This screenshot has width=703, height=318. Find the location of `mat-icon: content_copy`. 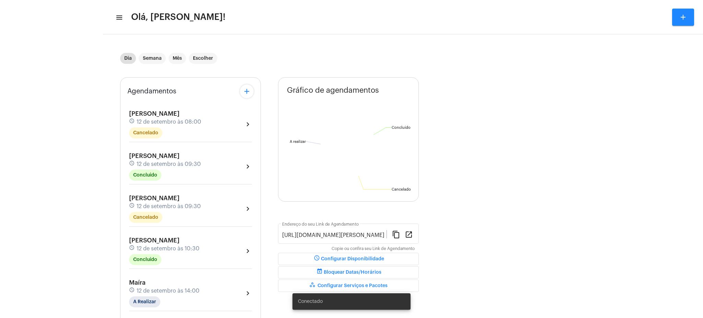

mat-icon: content_copy is located at coordinates (396, 234).